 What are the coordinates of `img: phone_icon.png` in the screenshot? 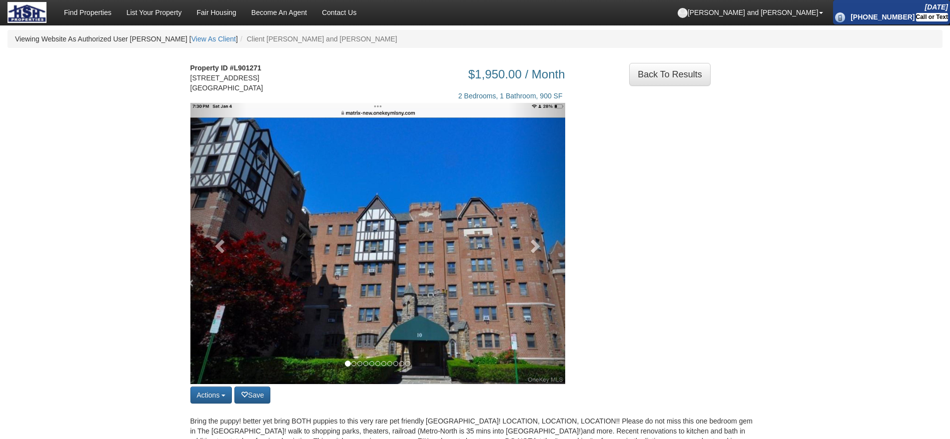 It's located at (840, 17).